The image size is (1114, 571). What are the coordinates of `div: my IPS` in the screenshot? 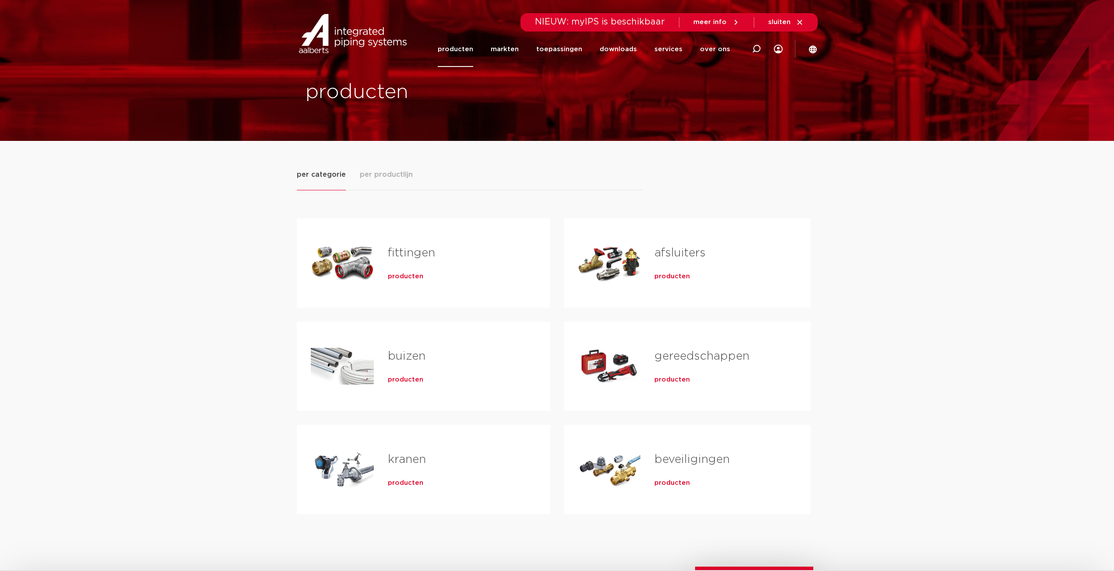 It's located at (778, 49).